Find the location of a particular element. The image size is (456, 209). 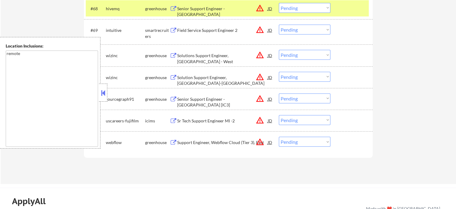

div: Field Service Support Engineer 2 is located at coordinates (223, 30).